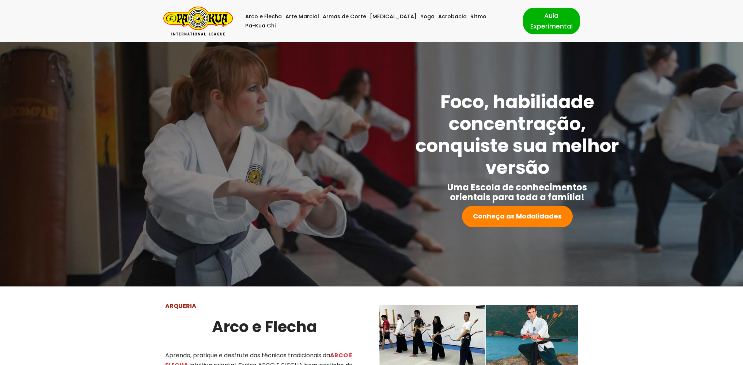 The image size is (743, 365). What do you see at coordinates (261, 26) in the screenshot?
I see `a: Pa-Kua Chi` at bounding box center [261, 26].